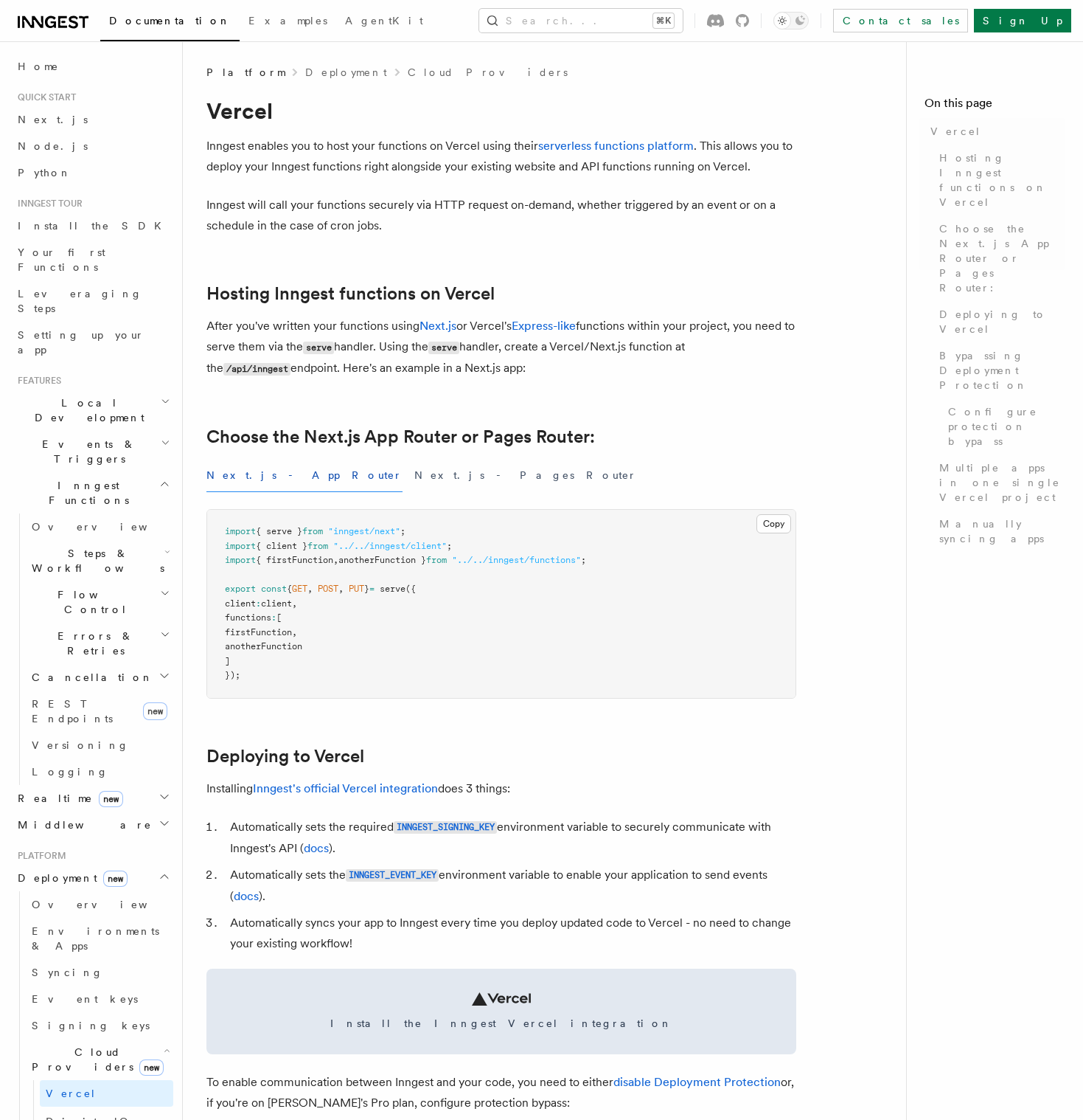 The width and height of the screenshot is (1083, 1120). What do you see at coordinates (350, 294) in the screenshot?
I see `a: Hosting Inngest functions on Vercel` at bounding box center [350, 294].